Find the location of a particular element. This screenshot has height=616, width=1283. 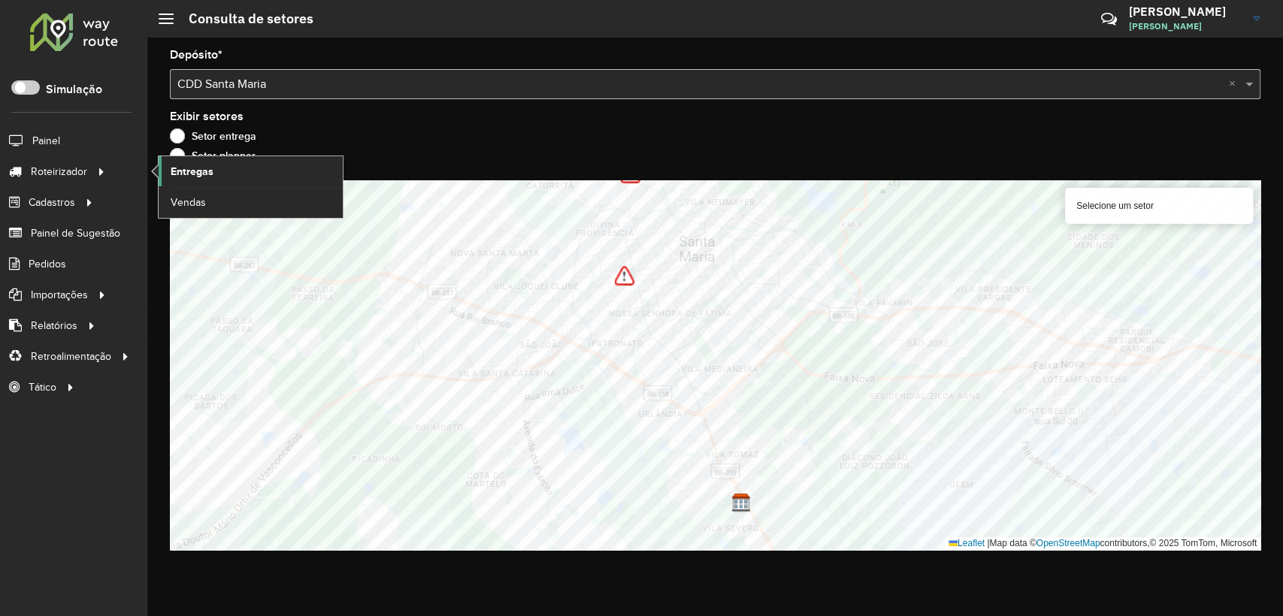

a: Vendas is located at coordinates (250, 202).